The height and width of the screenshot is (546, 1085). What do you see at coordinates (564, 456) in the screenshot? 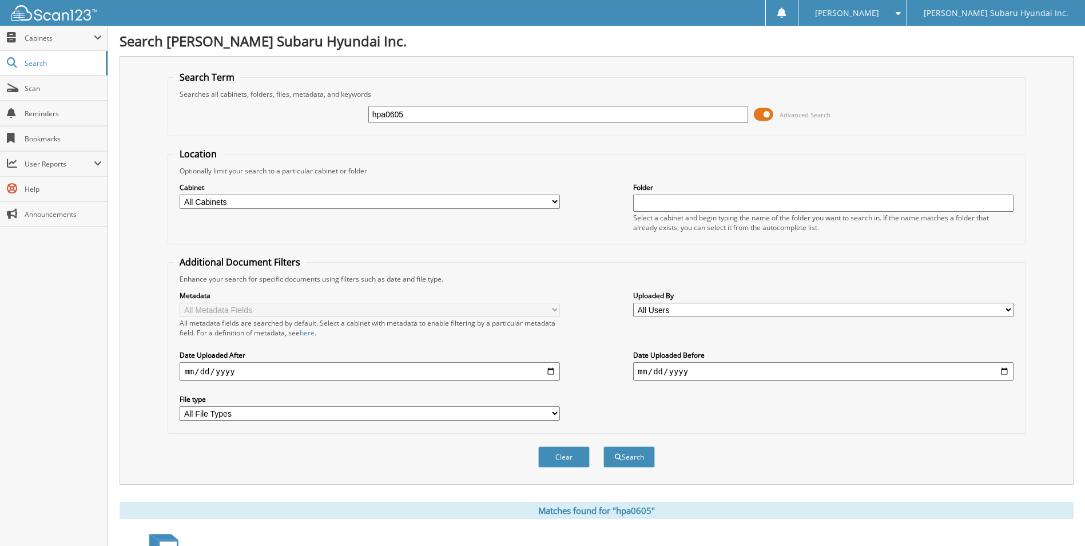
I see `button: Clear` at bounding box center [564, 456].